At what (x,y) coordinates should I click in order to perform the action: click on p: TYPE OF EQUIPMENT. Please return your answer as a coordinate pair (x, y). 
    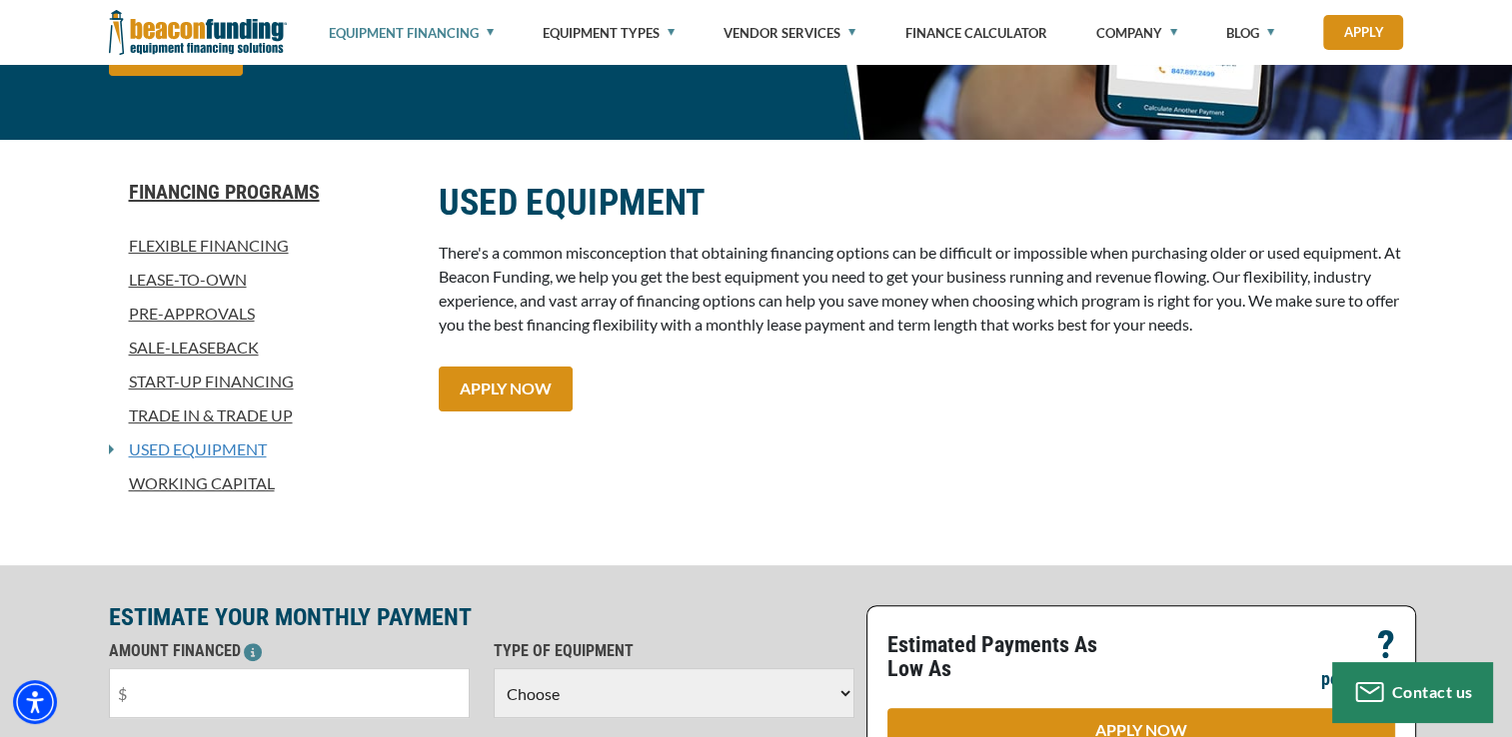
    Looking at the image, I should click on (673, 651).